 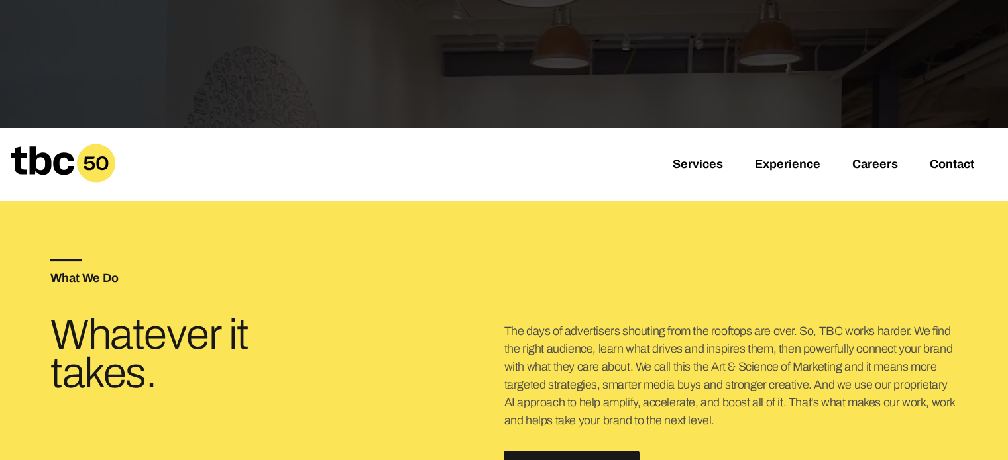 What do you see at coordinates (730, 376) in the screenshot?
I see `p: The days of advertisers shouting from the rooftops are over. So, TBC works harder. We find the ri...` at bounding box center [730, 376].